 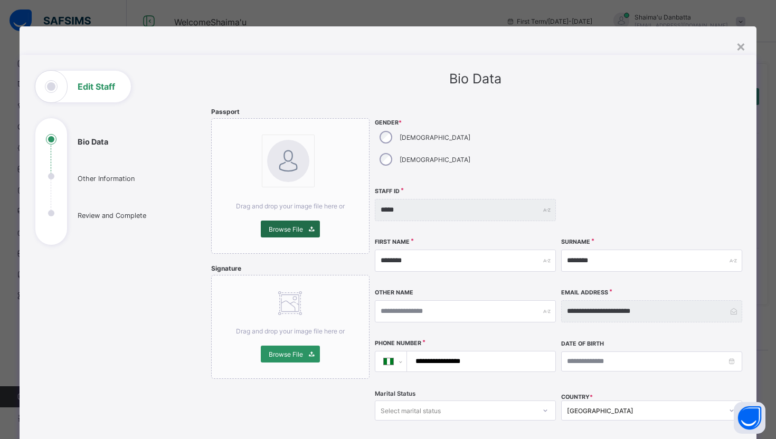 I want to click on span: Marital Status, so click(x=395, y=394).